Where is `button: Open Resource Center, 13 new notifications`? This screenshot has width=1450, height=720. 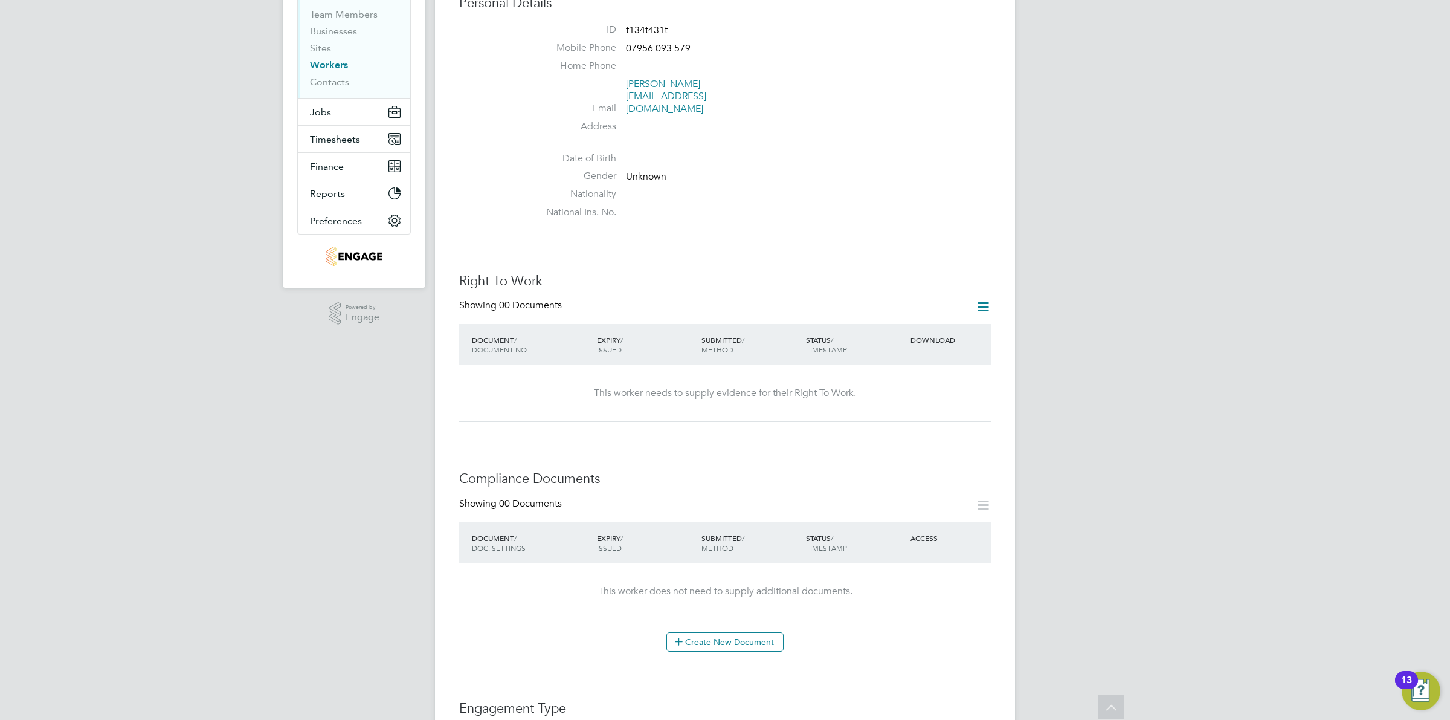
button: Open Resource Center, 13 new notifications is located at coordinates (1421, 691).